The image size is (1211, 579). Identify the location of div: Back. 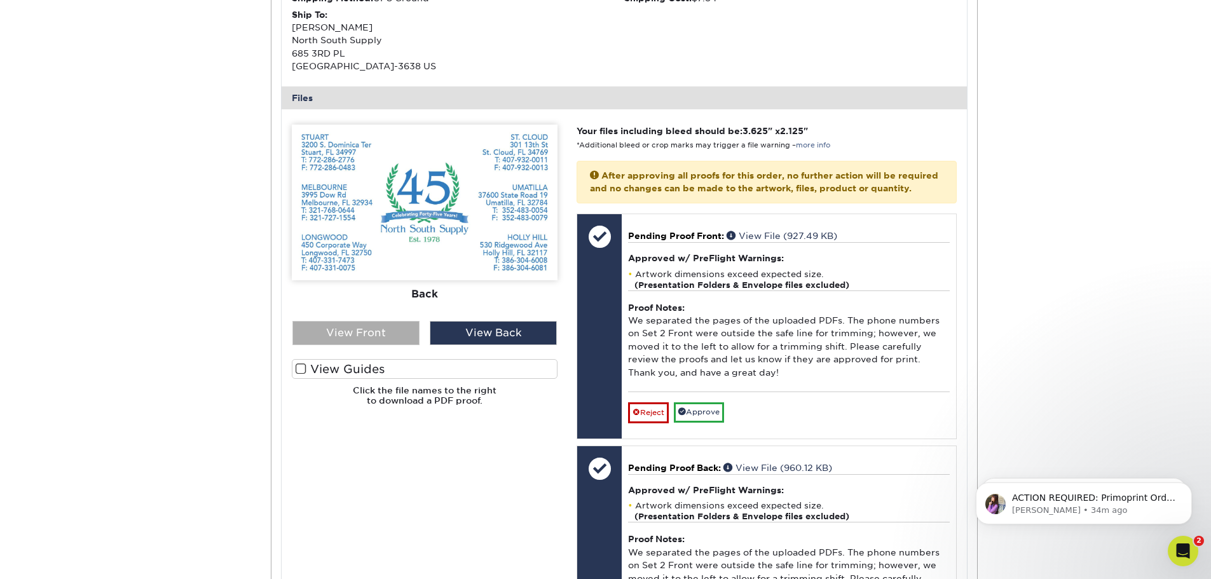
(425, 294).